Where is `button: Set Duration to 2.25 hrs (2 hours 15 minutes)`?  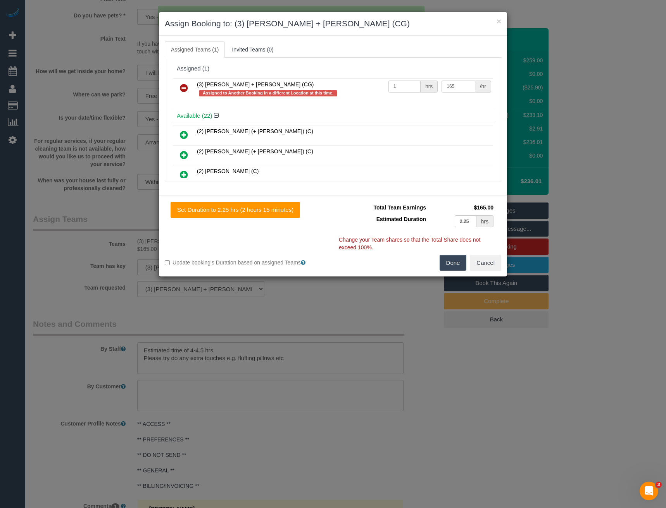
button: Set Duration to 2.25 hrs (2 hours 15 minutes) is located at coordinates (235, 210).